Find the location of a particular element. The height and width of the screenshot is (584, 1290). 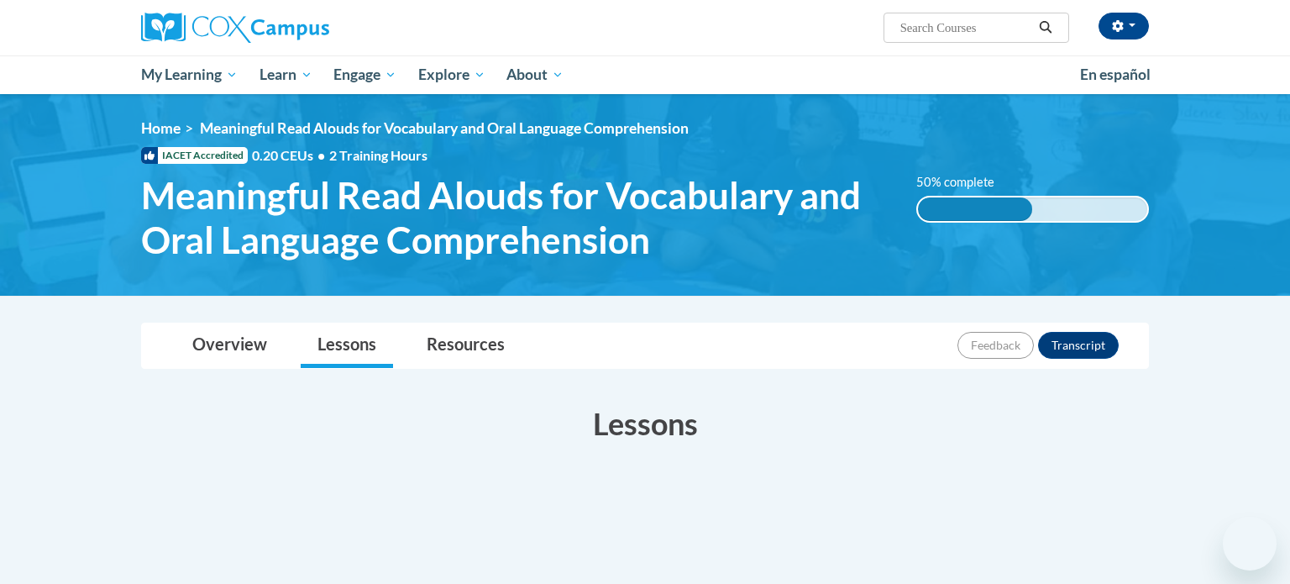

a: Lessons is located at coordinates (347, 345).